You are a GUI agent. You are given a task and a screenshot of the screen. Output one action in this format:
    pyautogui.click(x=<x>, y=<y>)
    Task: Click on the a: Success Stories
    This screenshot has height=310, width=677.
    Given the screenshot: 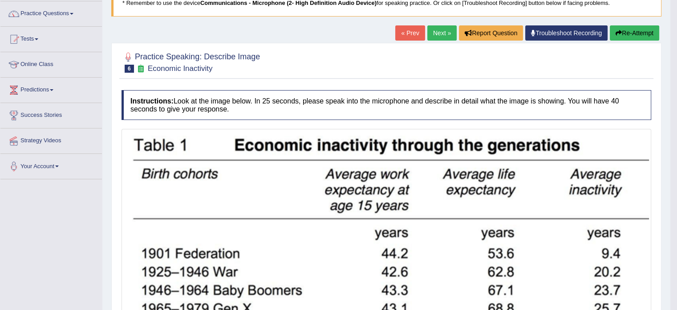 What is the action you would take?
    pyautogui.click(x=51, y=114)
    